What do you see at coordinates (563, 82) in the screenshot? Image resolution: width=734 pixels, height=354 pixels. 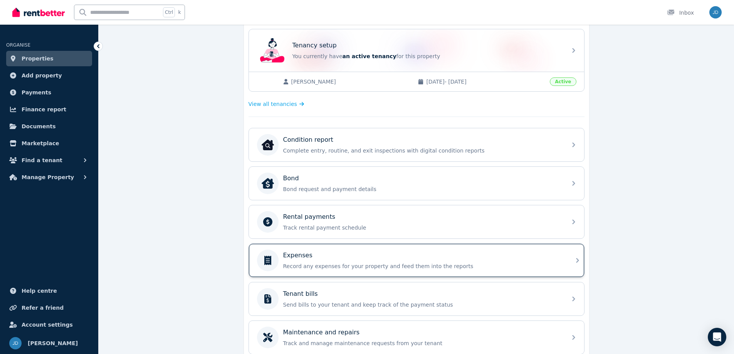 I see `span: Active` at bounding box center [563, 82].